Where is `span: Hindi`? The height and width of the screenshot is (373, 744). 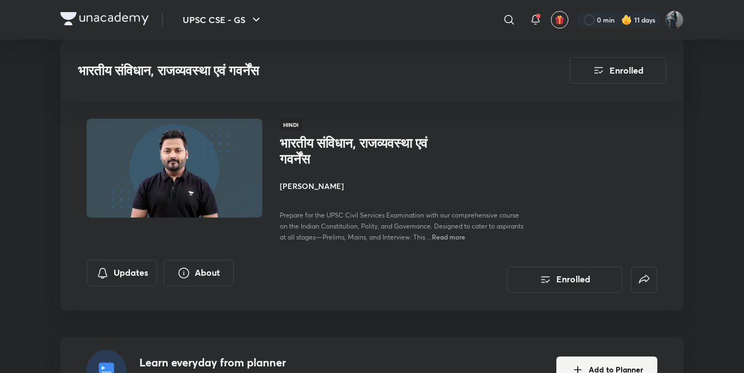
span: Hindi is located at coordinates (291, 125).